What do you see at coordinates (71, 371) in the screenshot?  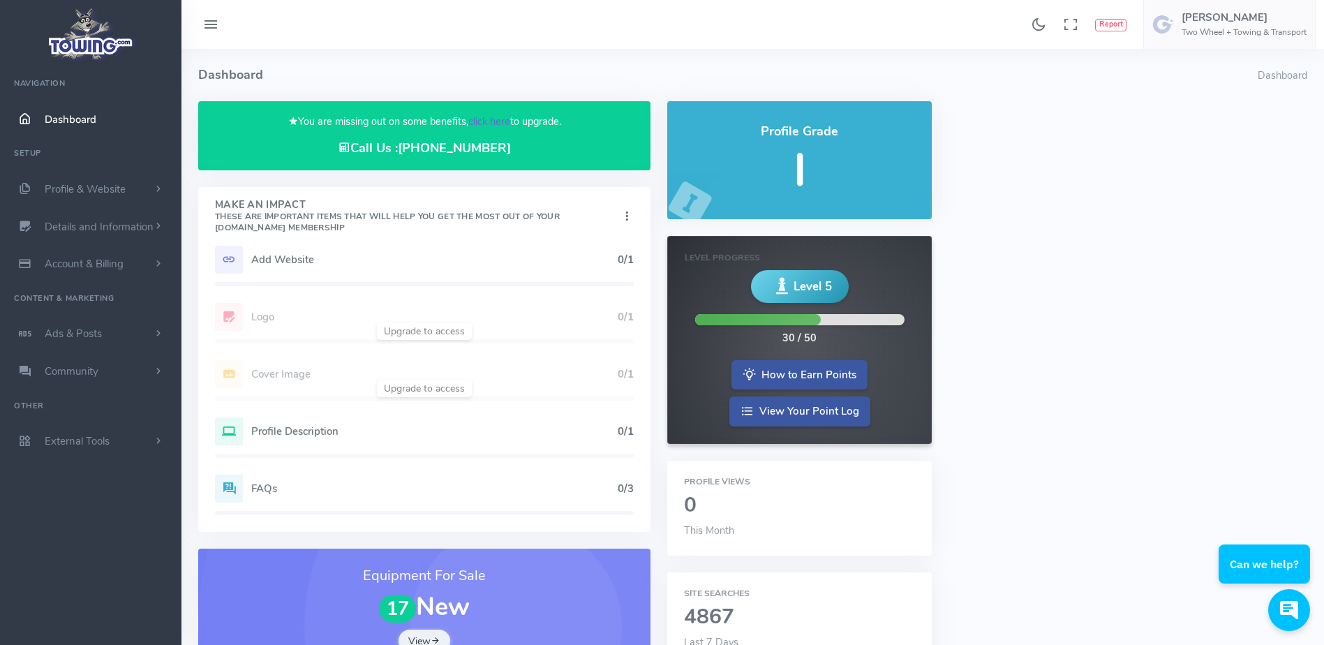 I see `span: Community` at bounding box center [71, 371].